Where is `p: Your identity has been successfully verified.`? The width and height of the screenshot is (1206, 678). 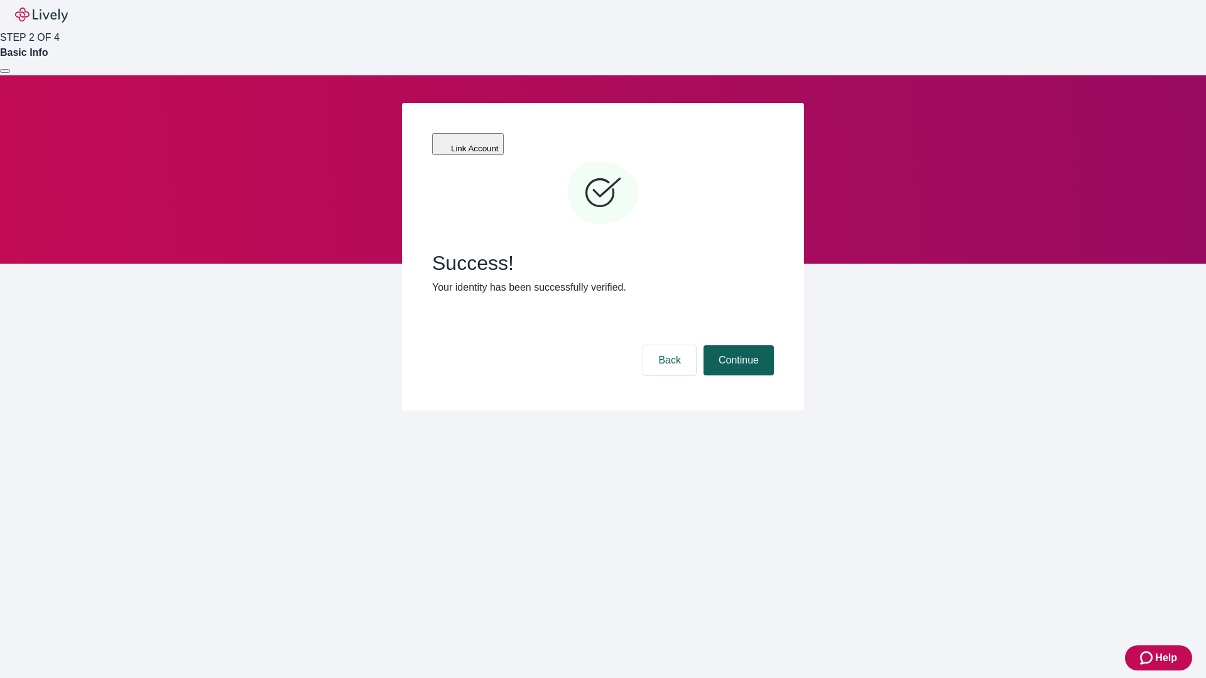
p: Your identity has been successfully verified. is located at coordinates (603, 288).